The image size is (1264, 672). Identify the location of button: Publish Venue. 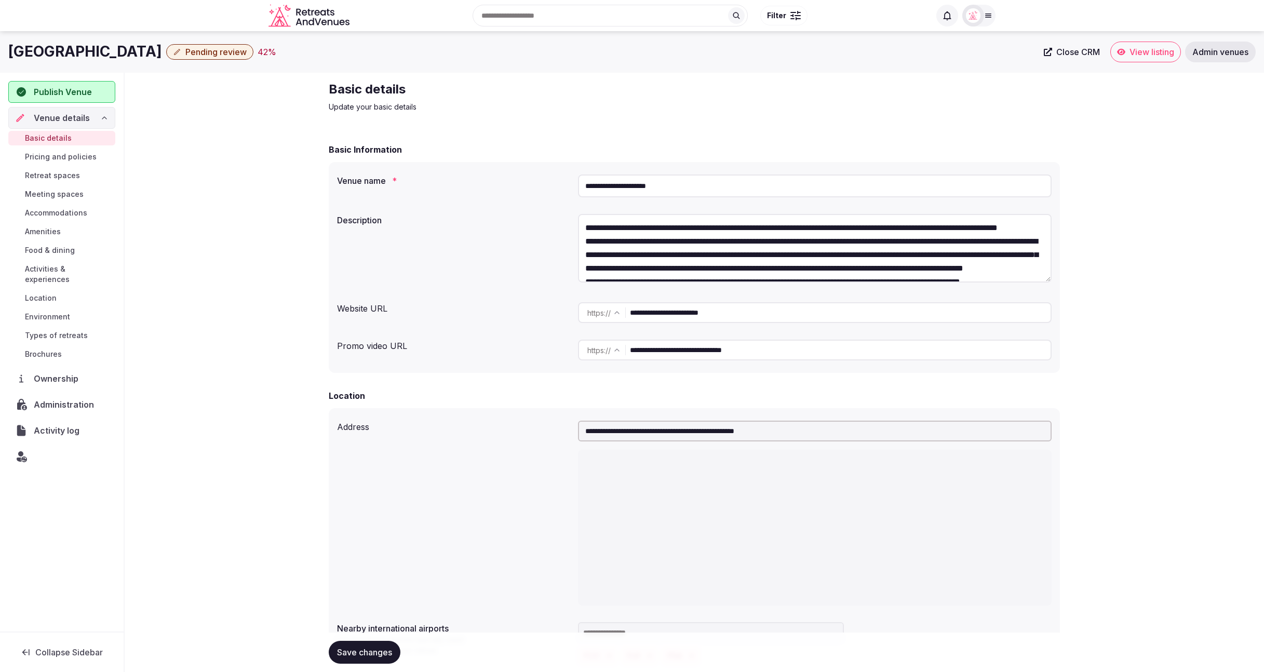
(62, 92).